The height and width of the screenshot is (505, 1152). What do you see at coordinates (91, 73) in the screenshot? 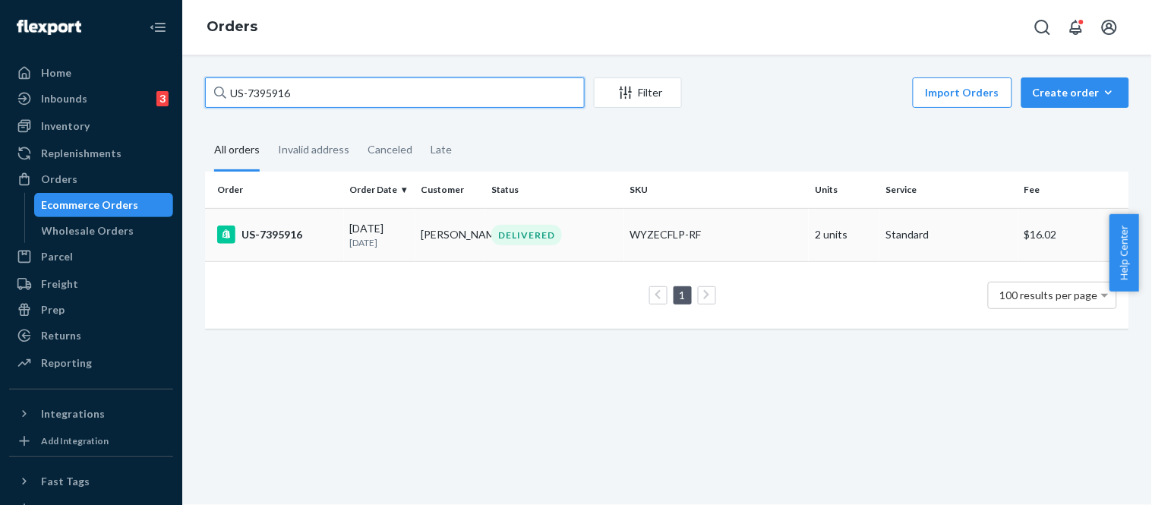
I see `a: Home` at bounding box center [91, 73].